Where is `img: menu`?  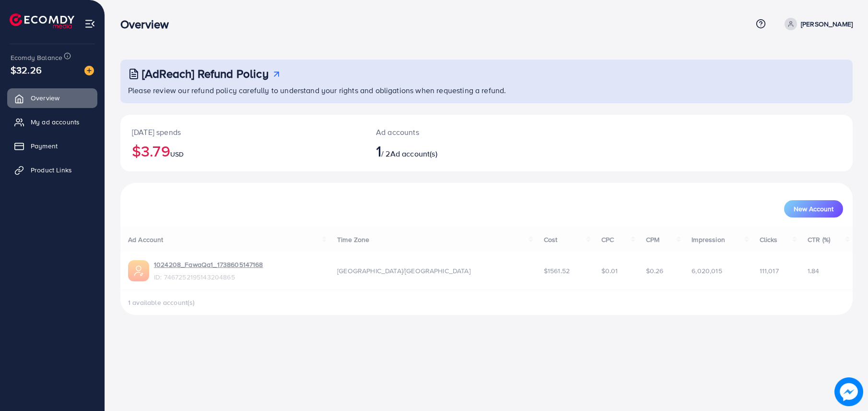 img: menu is located at coordinates (90, 23).